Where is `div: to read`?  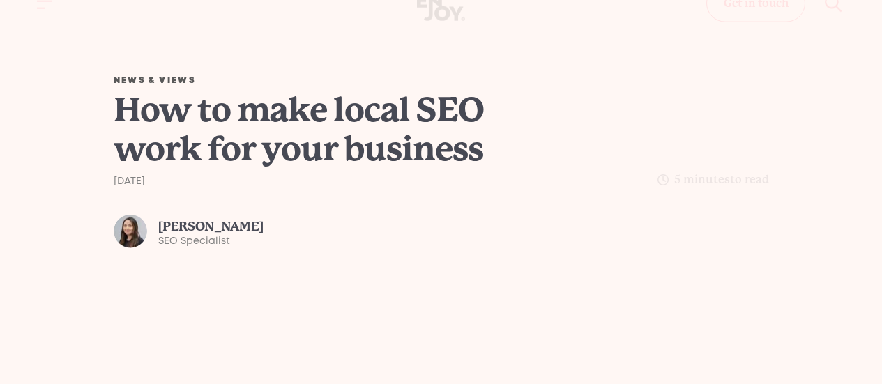
div: to read is located at coordinates (677, 180).